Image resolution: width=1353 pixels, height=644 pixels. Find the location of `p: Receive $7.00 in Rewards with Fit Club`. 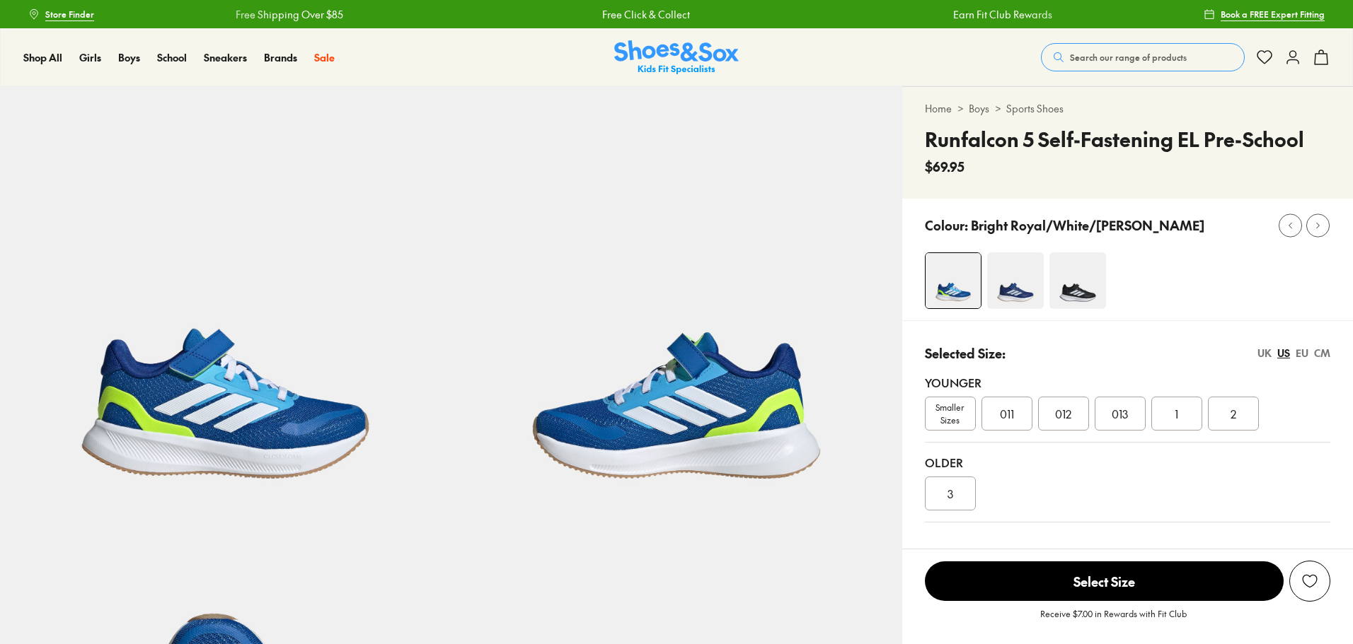

p: Receive $7.00 in Rewards with Fit Club is located at coordinates (1113, 620).